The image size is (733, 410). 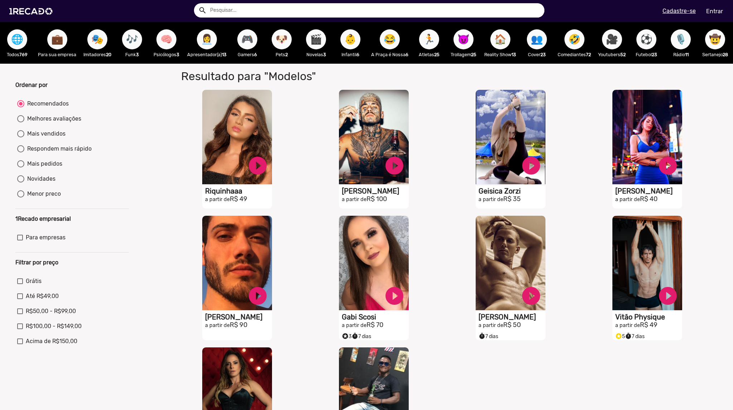 I want to click on p: Trollagem, so click(x=464, y=54).